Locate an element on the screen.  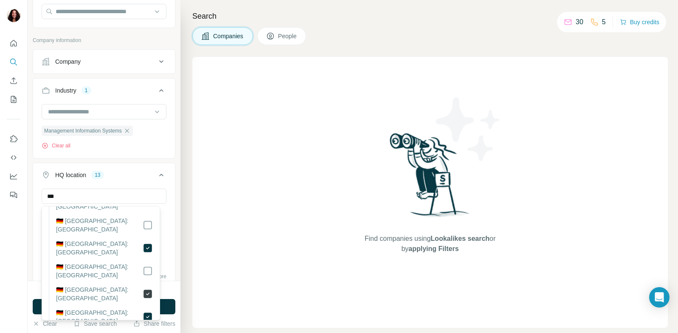
button: Dashboard is located at coordinates (14, 176).